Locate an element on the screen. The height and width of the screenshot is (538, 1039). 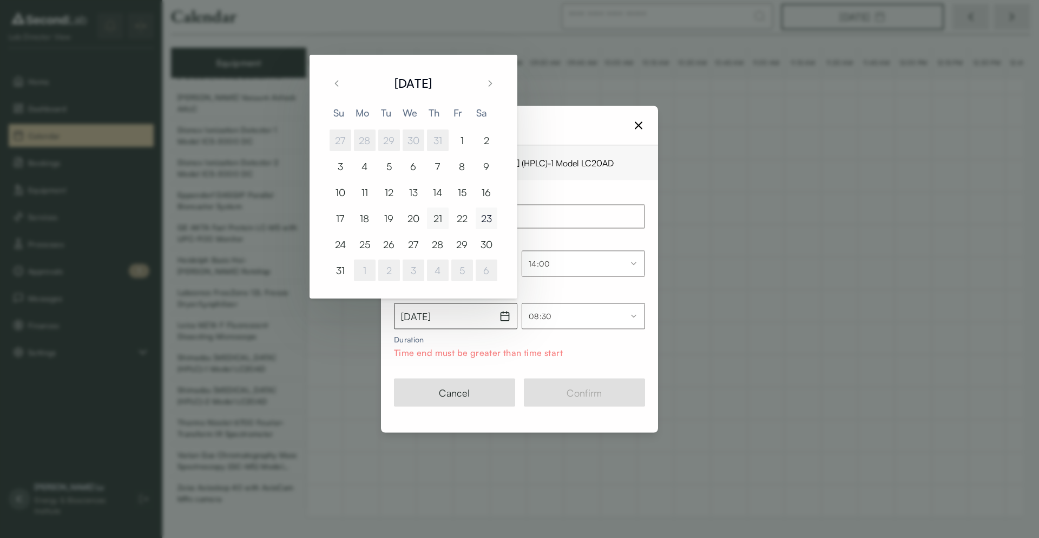
span: Time end must be greater than time start is located at coordinates (479, 352).